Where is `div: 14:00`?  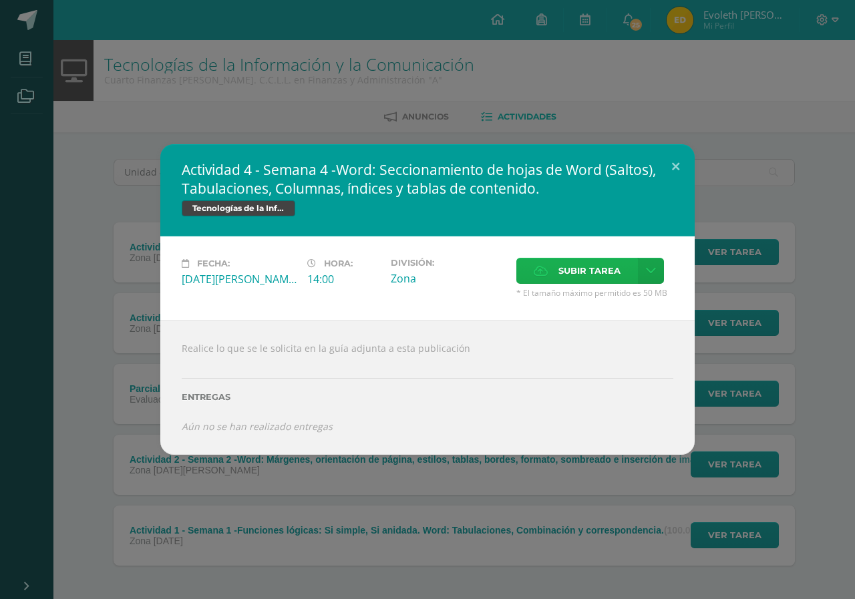
div: 14:00 is located at coordinates (343, 279).